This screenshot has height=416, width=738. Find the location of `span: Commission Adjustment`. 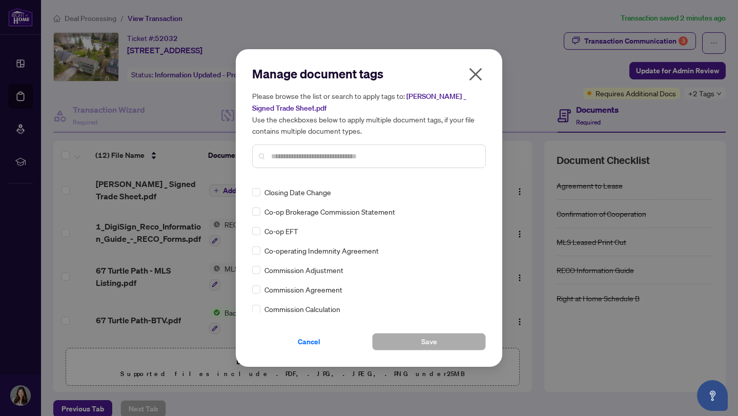

span: Commission Adjustment is located at coordinates (304, 270).